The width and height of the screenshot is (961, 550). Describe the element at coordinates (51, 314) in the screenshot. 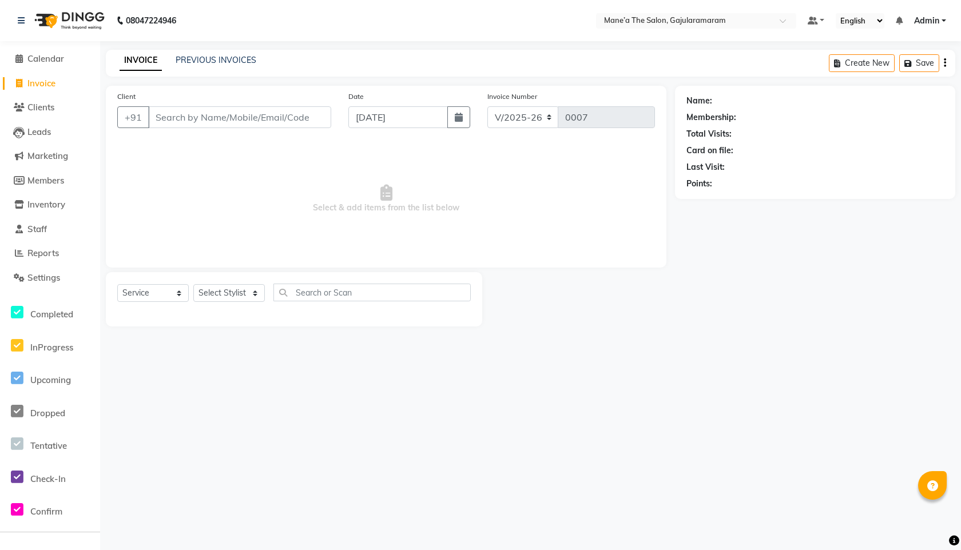

I see `span: Completed` at that location.